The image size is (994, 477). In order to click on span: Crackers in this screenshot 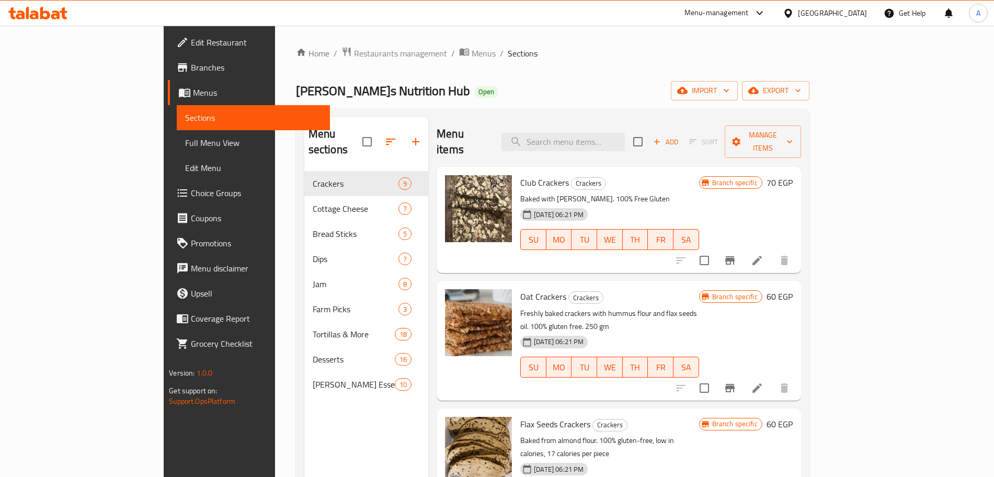, I will do `click(356, 184)`.